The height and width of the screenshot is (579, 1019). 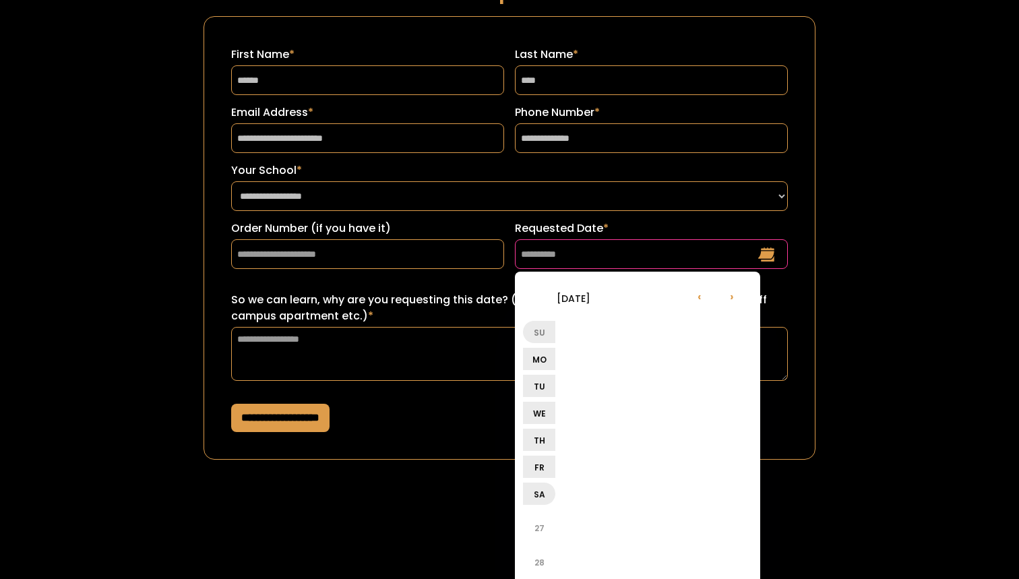 I want to click on li: 27, so click(x=539, y=528).